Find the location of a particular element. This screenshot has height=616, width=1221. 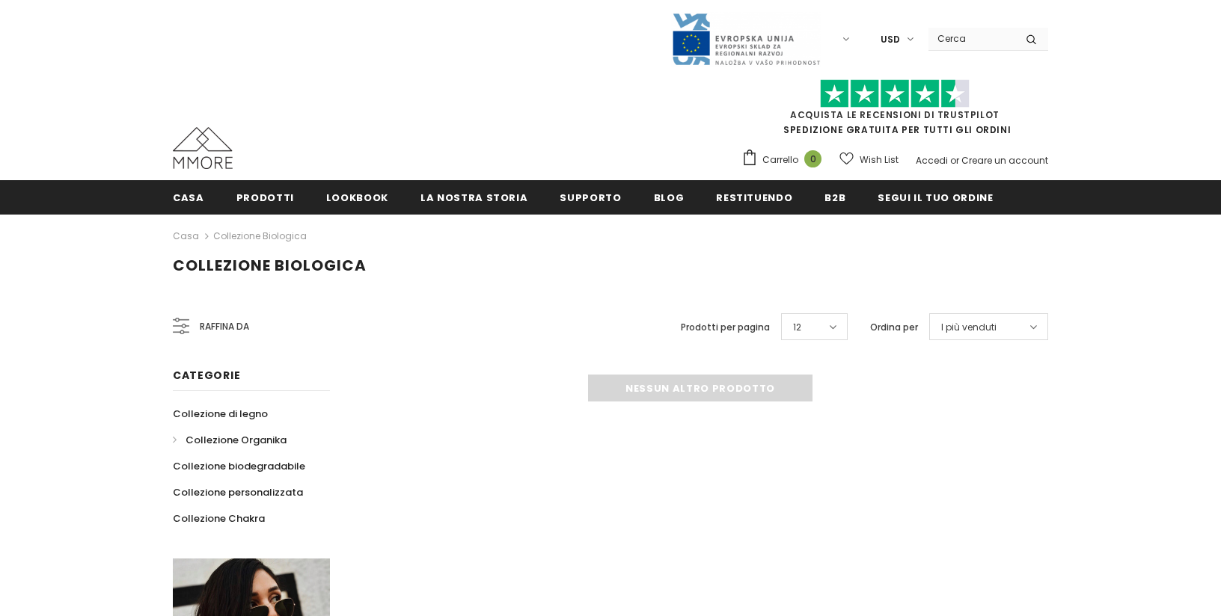

span: supporto is located at coordinates (590, 198).